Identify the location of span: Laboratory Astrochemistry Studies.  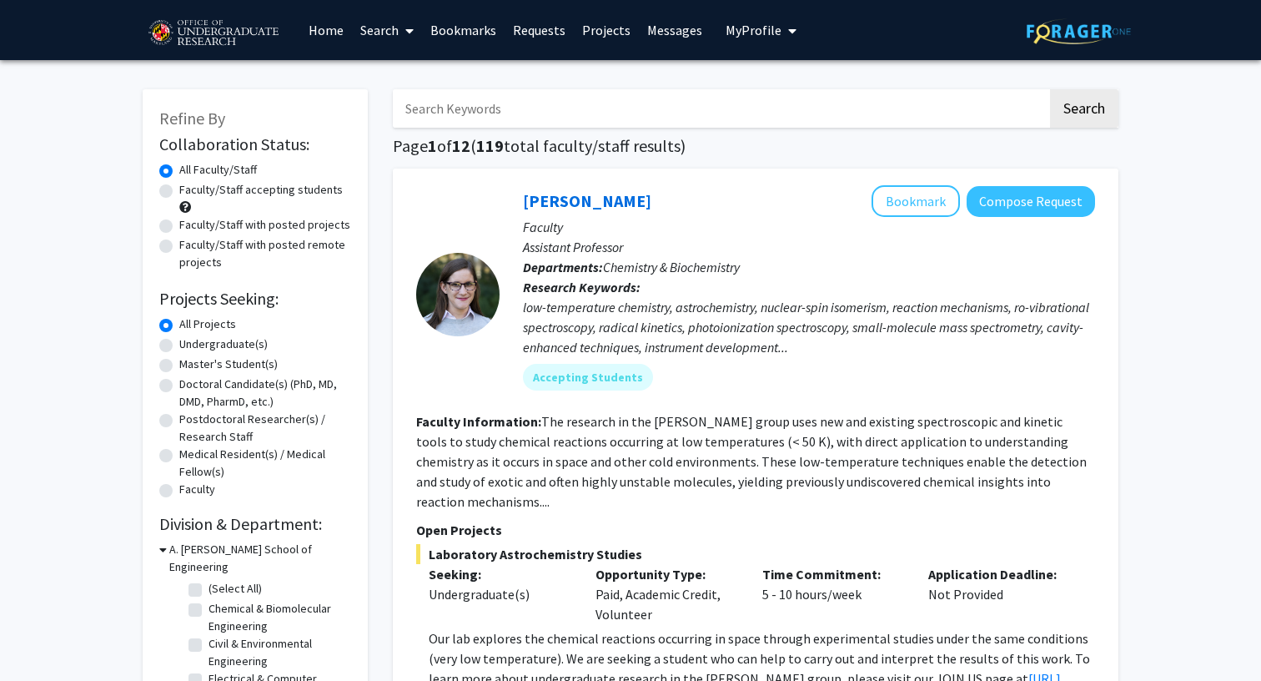
(756, 554).